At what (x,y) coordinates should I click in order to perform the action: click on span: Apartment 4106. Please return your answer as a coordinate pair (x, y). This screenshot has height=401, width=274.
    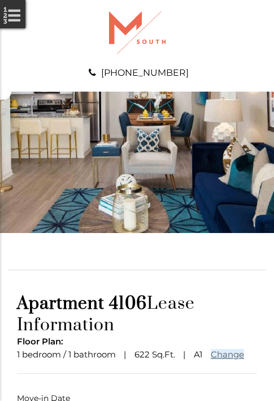
    Looking at the image, I should click on (82, 303).